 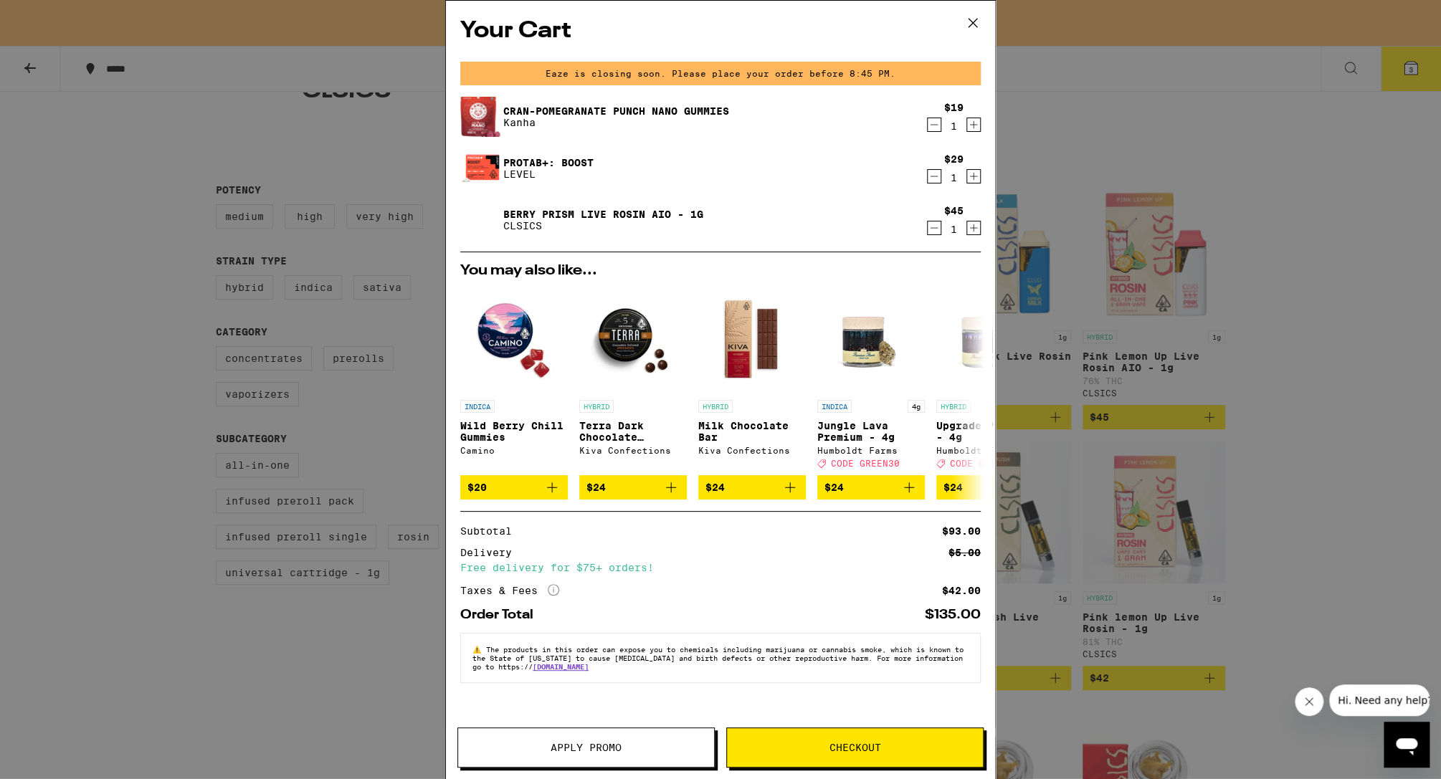 What do you see at coordinates (603, 214) in the screenshot?
I see `a: Berry Prism Live Rosin AIO - 1g` at bounding box center [603, 214].